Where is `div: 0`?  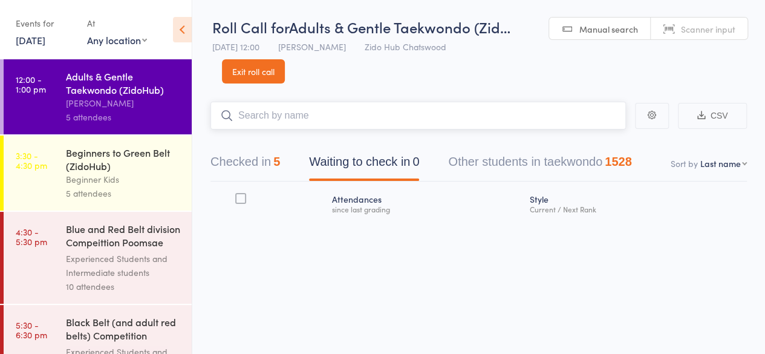 div: 0 is located at coordinates (416, 161).